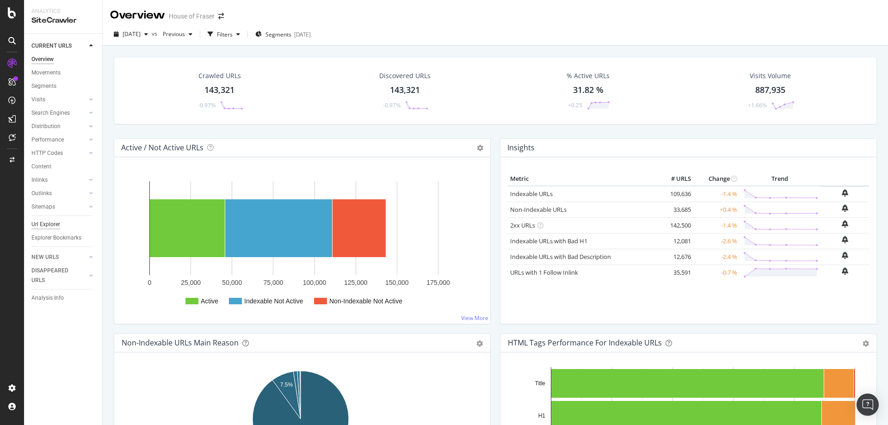 The width and height of the screenshot is (888, 425). I want to click on td: 12,081, so click(675, 241).